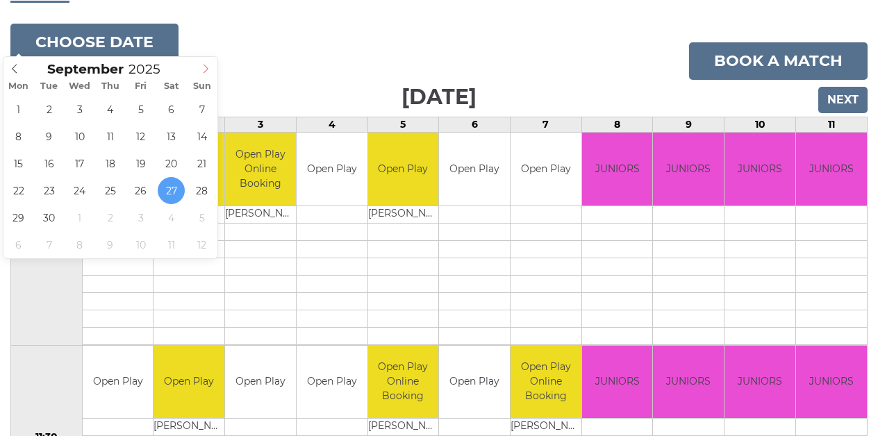  I want to click on span: Scroll to increment, so click(85, 69).